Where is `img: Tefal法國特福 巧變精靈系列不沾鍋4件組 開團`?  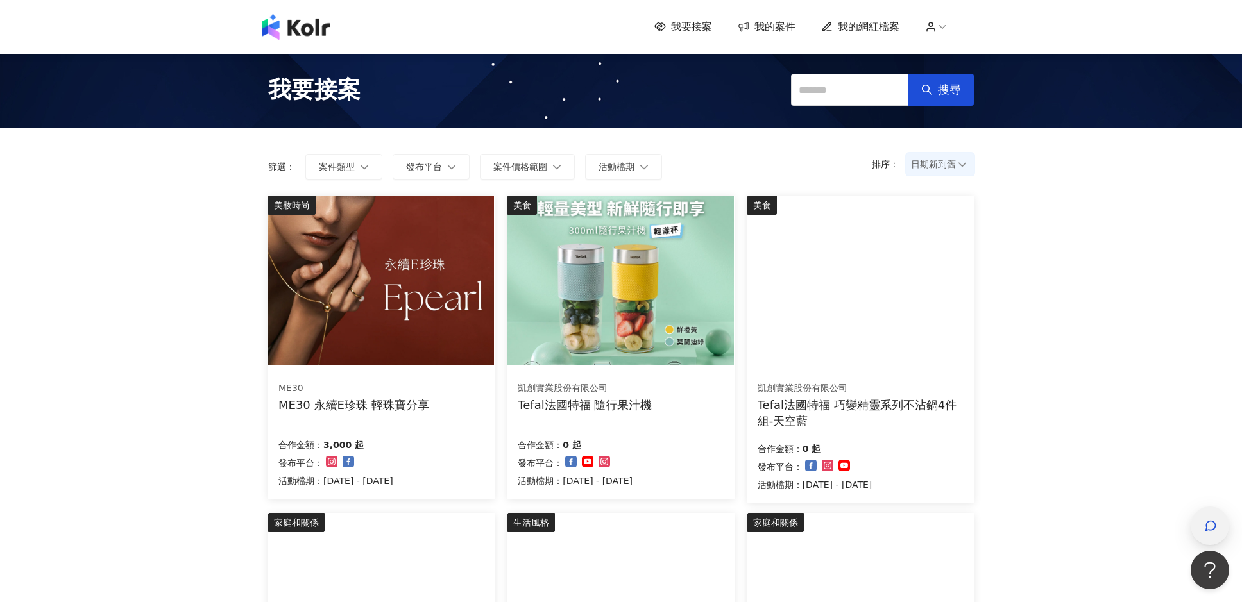 img: Tefal法國特福 巧變精靈系列不沾鍋4件組 開團 is located at coordinates (860, 280).